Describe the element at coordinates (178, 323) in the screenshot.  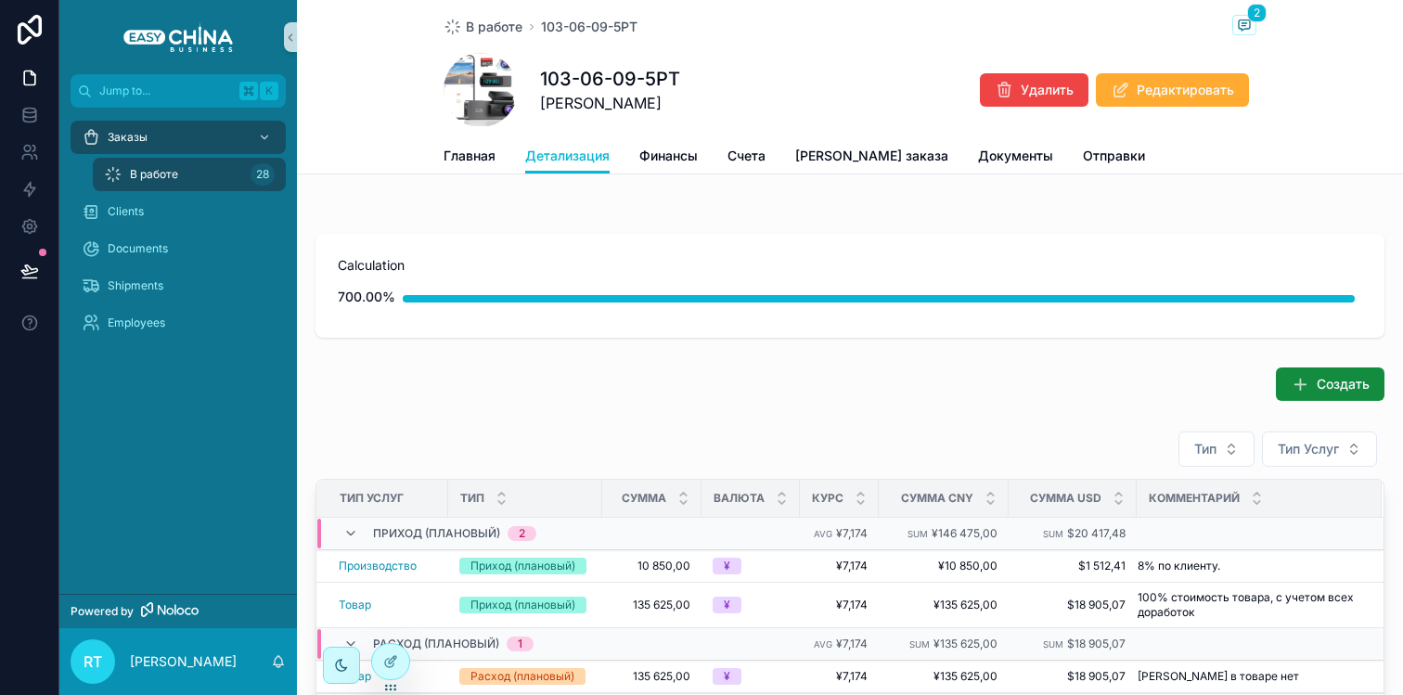
I see `a: Employees` at that location.